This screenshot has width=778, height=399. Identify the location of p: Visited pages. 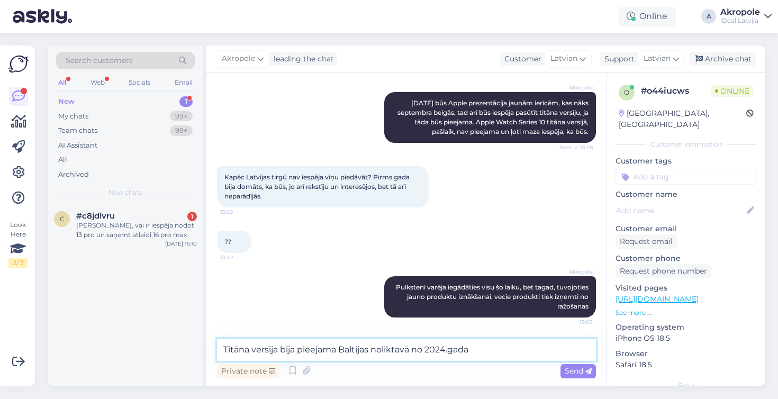
(686, 288).